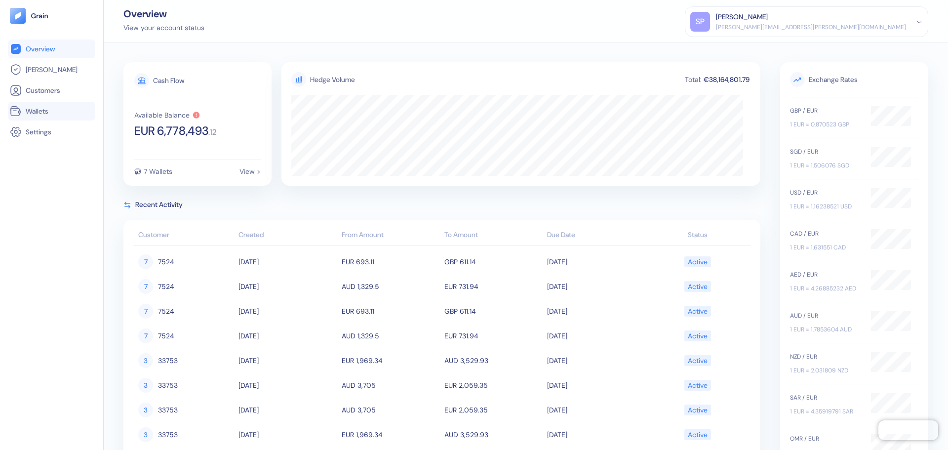 This screenshot has height=450, width=948. What do you see at coordinates (158, 171) in the screenshot?
I see `div: 7 Wallets` at bounding box center [158, 171].